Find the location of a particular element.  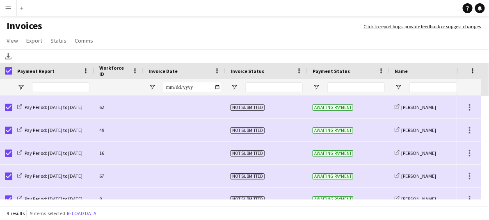

span: Export is located at coordinates (34, 41).